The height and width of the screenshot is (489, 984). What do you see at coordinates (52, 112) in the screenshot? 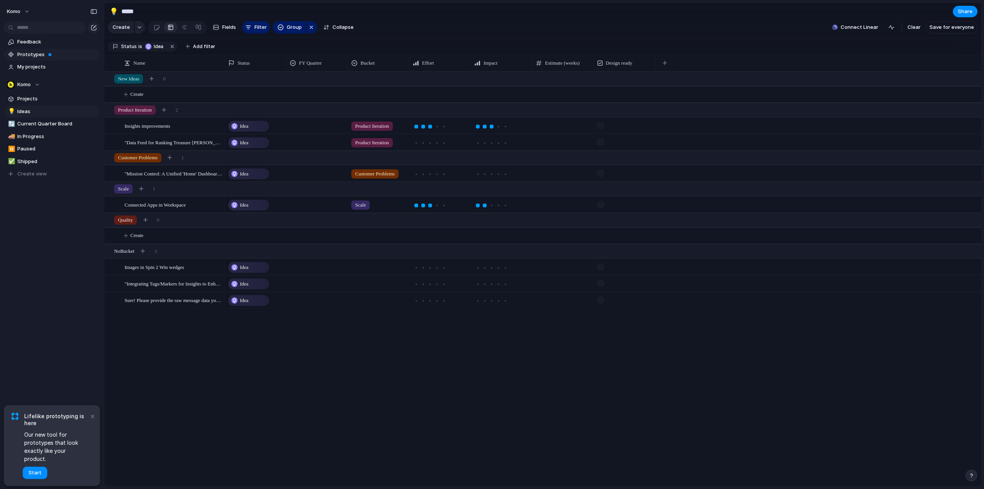
I see `a: 💡Ideas` at bounding box center [52, 112].